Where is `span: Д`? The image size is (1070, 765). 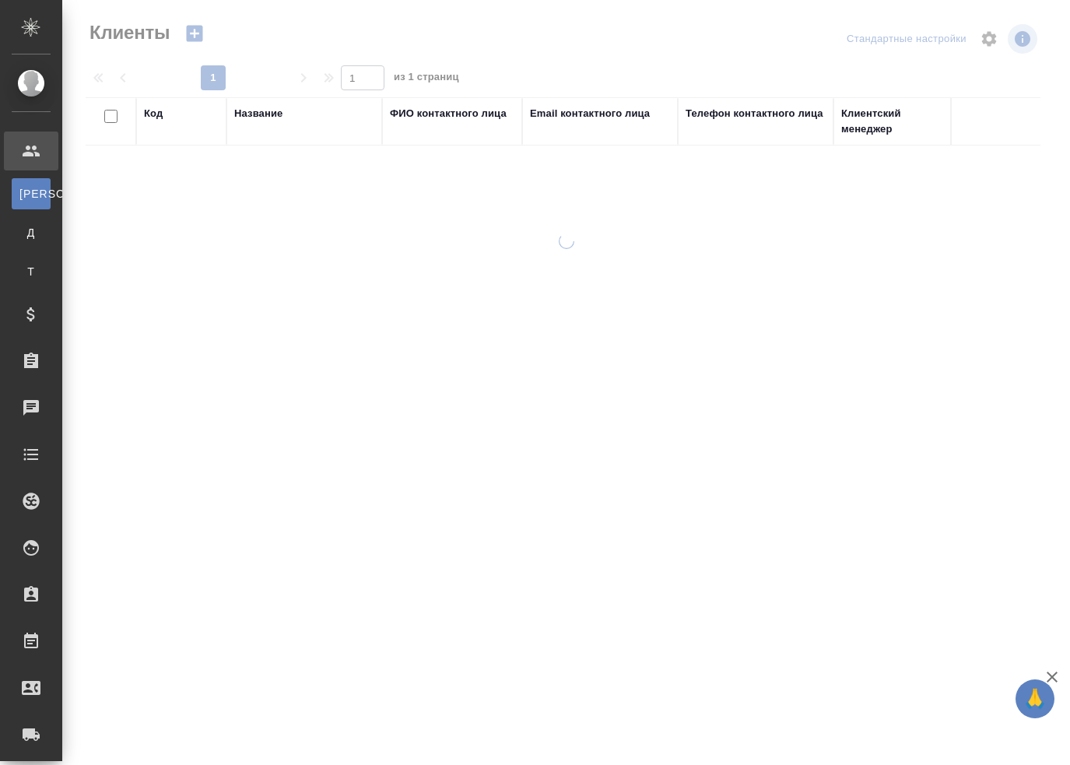 span: Д is located at coordinates (31, 233).